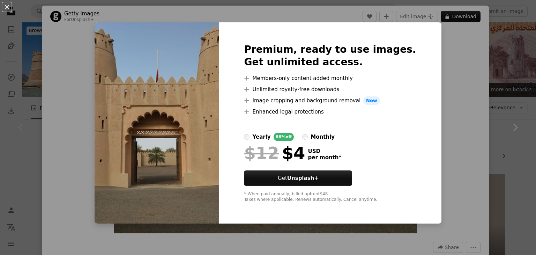 Image resolution: width=536 pixels, height=255 pixels. I want to click on li: Enhanced legal protections, so click(330, 112).